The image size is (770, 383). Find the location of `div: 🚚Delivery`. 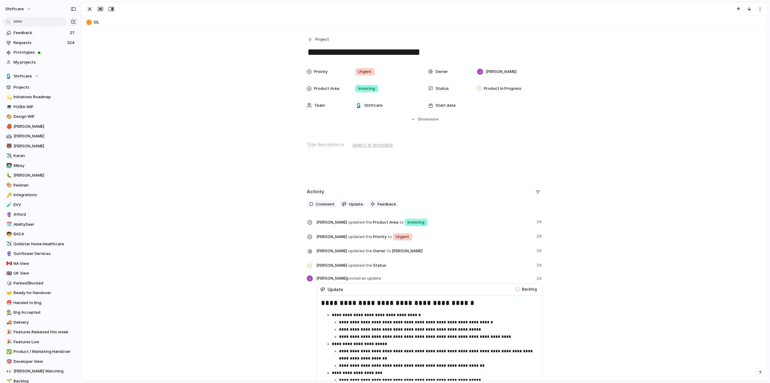

div: 🚚Delivery is located at coordinates (41, 322).